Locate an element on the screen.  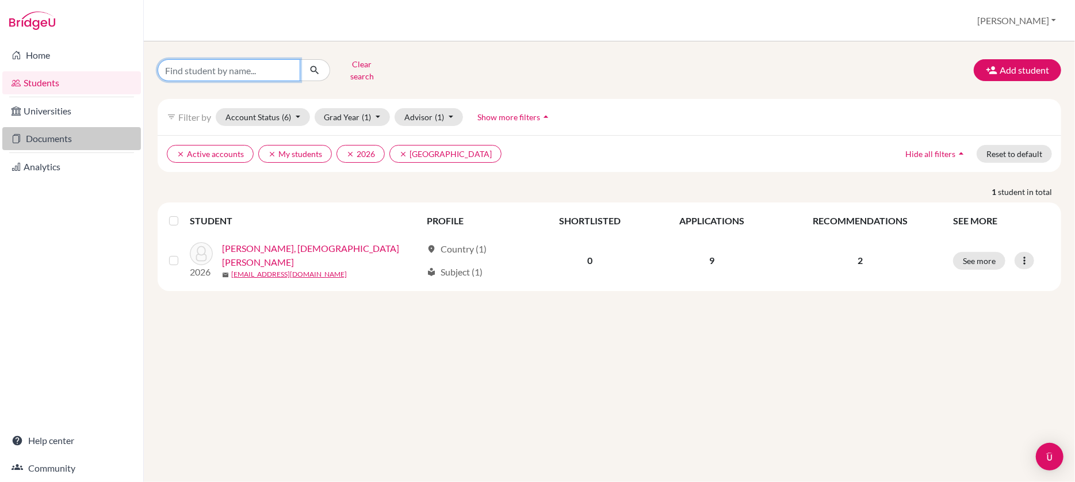
span: local_library is located at coordinates (431, 272).